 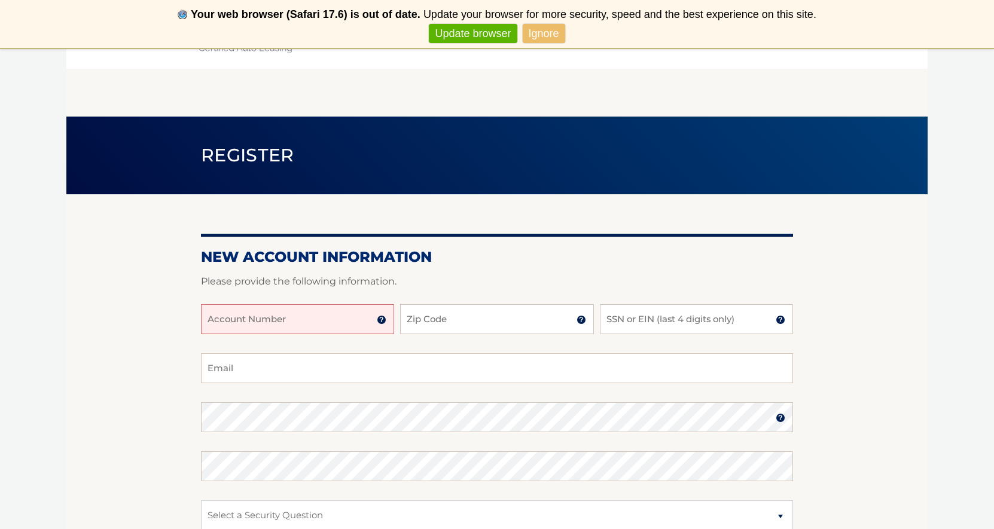 What do you see at coordinates (248, 155) in the screenshot?
I see `span: Register` at bounding box center [248, 155].